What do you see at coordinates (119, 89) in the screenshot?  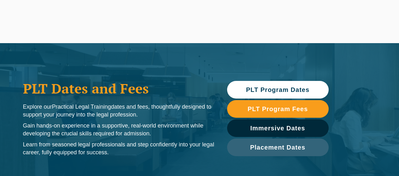 I see `h1: PLT Dates and Fees` at bounding box center [119, 89].